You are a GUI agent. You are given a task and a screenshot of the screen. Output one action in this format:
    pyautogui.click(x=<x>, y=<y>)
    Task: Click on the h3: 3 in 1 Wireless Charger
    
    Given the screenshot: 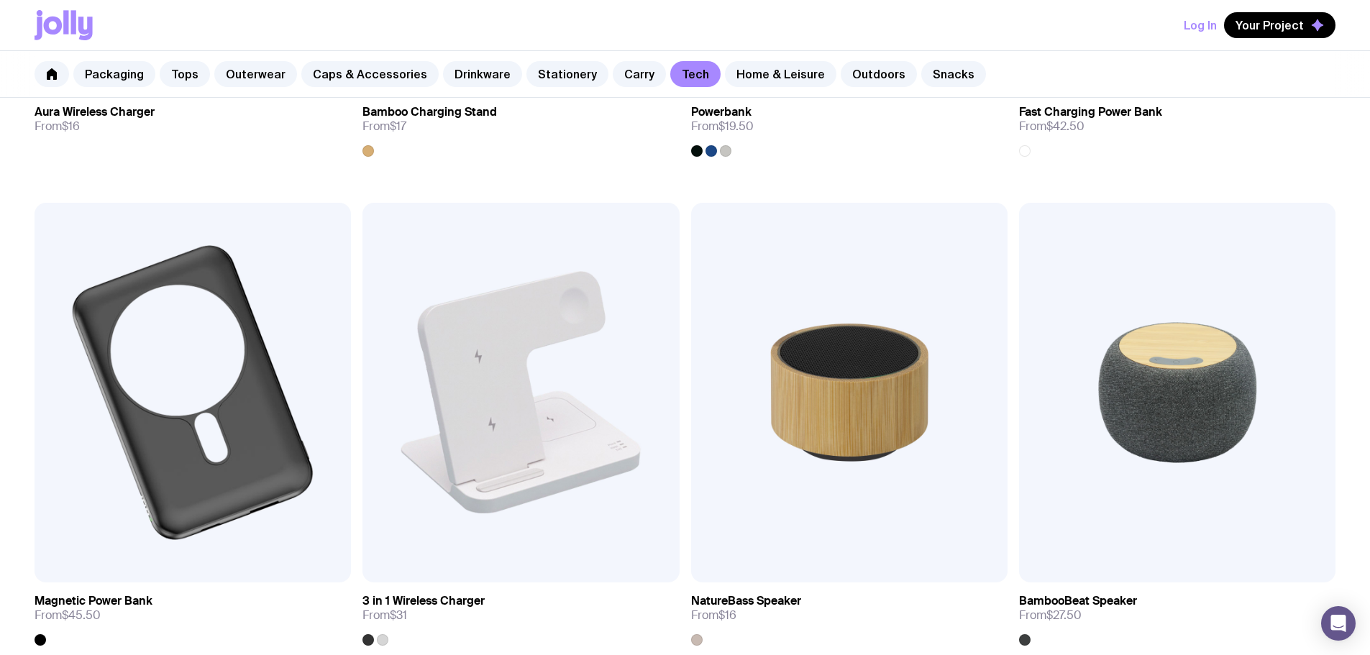 What is the action you would take?
    pyautogui.click(x=424, y=601)
    